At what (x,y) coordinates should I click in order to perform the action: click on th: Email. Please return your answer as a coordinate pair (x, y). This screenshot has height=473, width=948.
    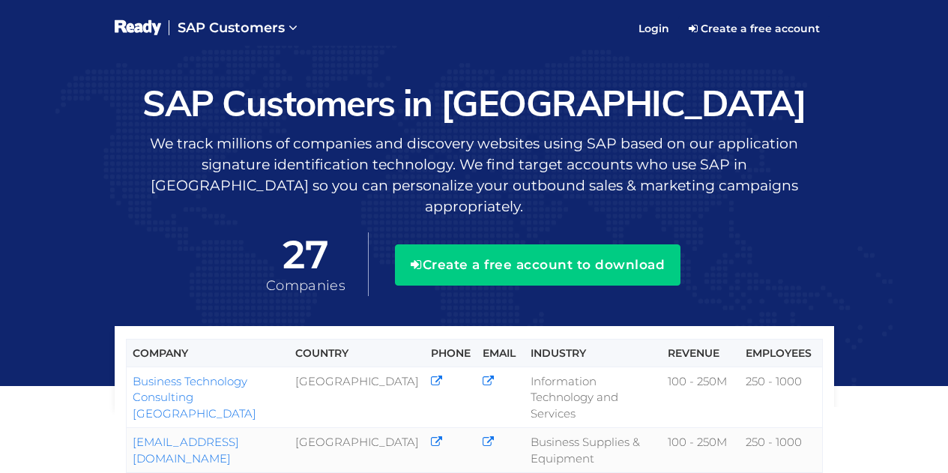
    Looking at the image, I should click on (500, 353).